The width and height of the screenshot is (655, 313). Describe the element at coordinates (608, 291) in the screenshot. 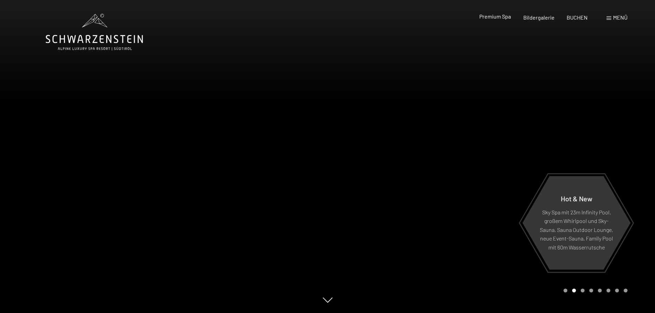

I see `div: Carousel Page 6` at that location.